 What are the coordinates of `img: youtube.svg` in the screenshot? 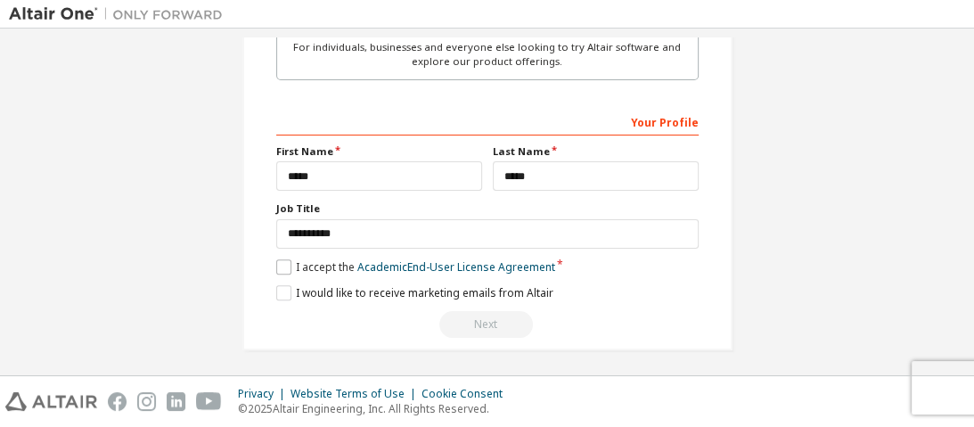 It's located at (209, 401).